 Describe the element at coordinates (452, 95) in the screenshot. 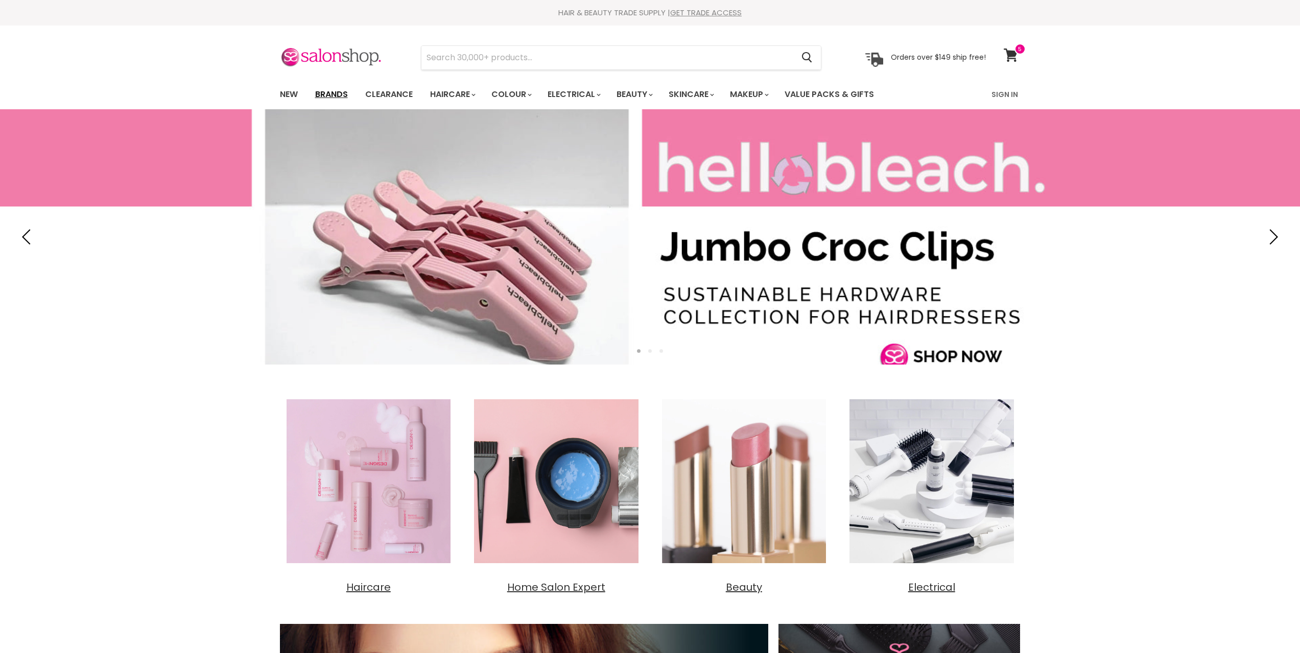

I see `a: Haircare` at that location.